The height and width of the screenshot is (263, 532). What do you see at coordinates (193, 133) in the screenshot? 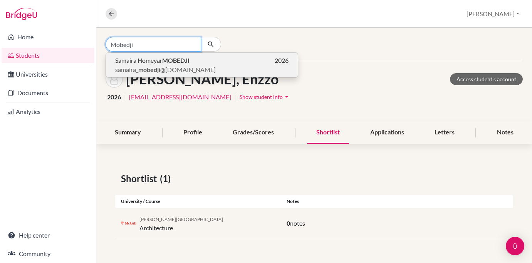
I see `div: Profile` at bounding box center [193, 133].